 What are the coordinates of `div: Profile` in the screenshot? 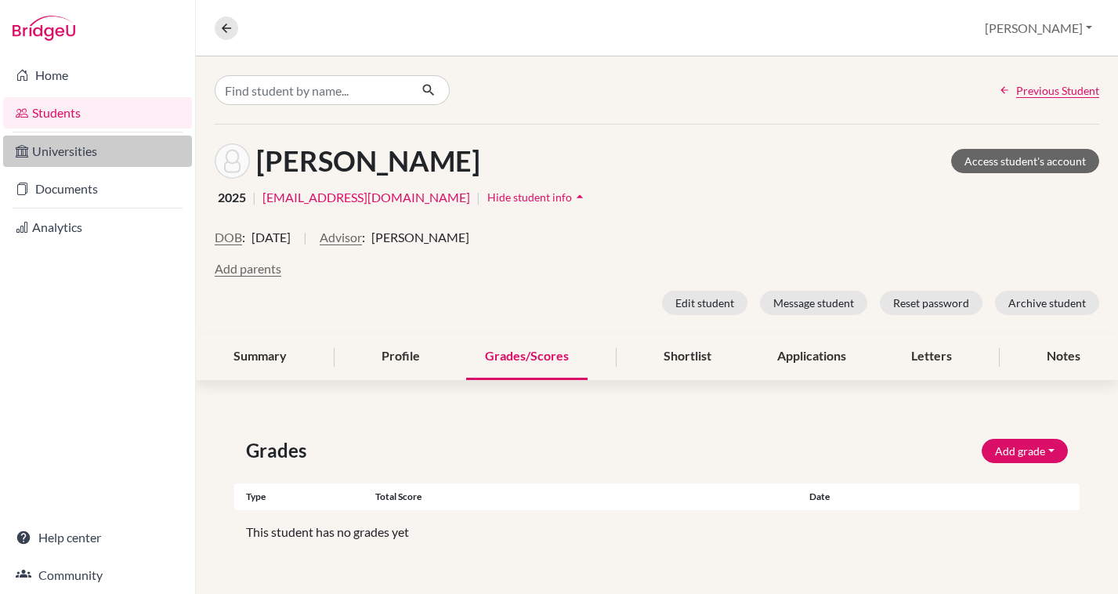 It's located at (401, 357).